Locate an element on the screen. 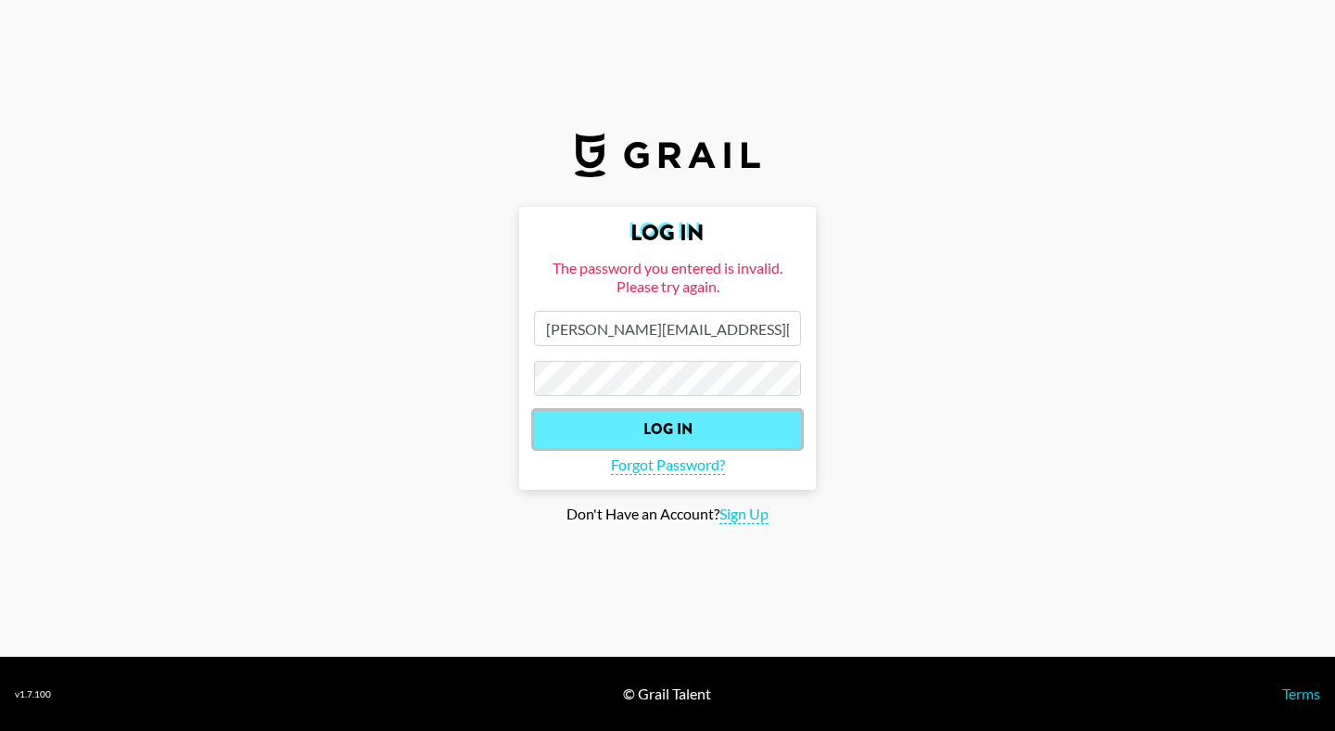 The width and height of the screenshot is (1335, 731). div: v 1.7.100 is located at coordinates (32, 694).